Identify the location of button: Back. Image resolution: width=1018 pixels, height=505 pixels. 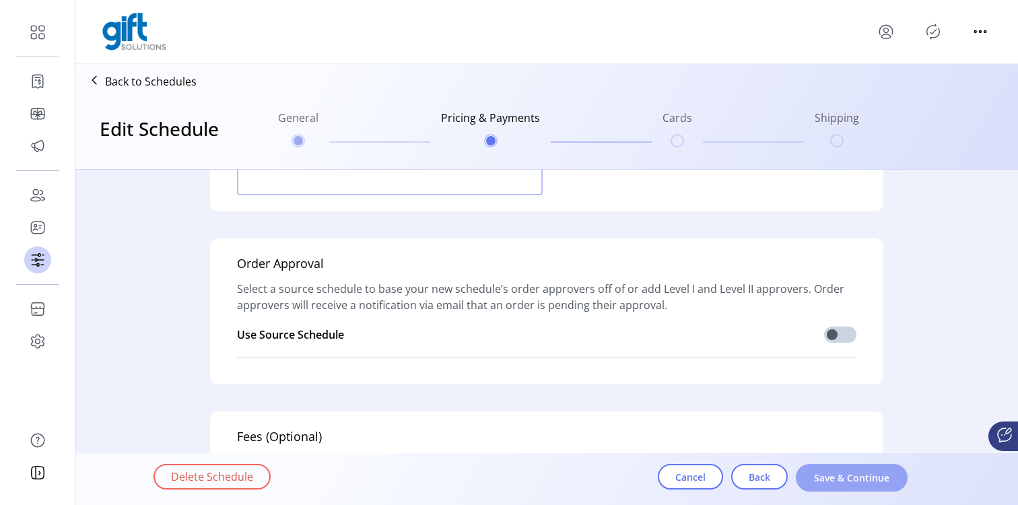
(760, 477).